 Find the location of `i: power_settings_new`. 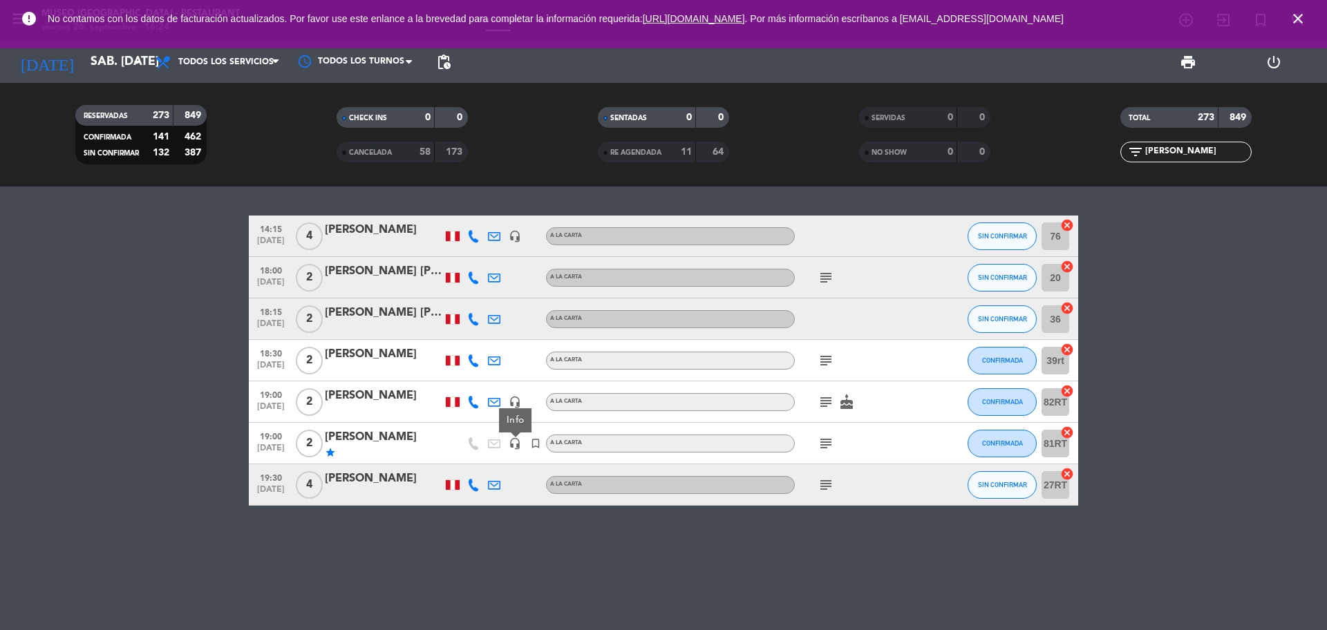

i: power_settings_new is located at coordinates (1274, 62).